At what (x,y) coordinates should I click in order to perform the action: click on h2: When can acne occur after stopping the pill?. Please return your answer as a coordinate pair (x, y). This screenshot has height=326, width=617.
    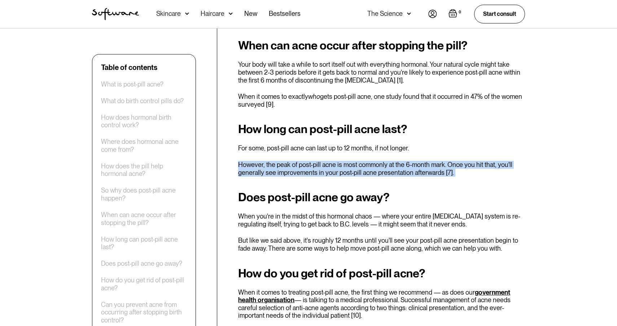
    Looking at the image, I should click on (381, 45).